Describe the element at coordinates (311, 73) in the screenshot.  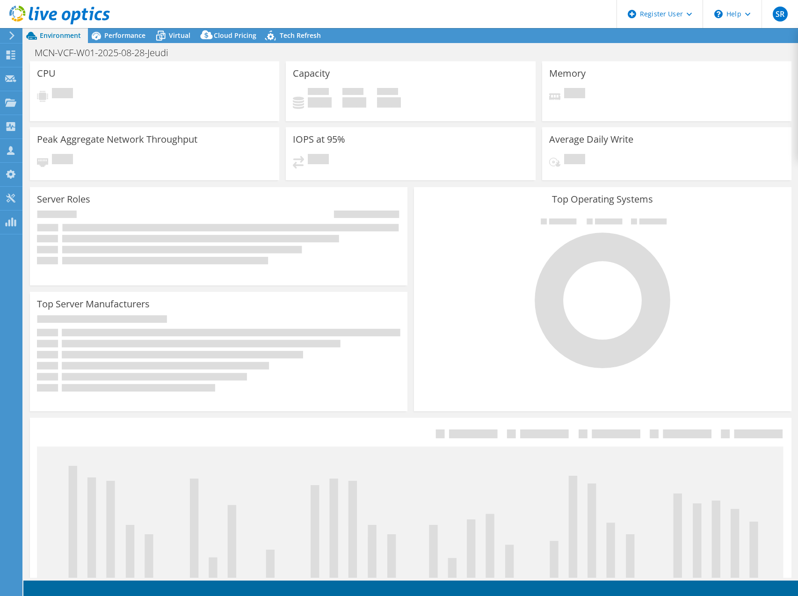
I see `h3: Capacity` at that location.